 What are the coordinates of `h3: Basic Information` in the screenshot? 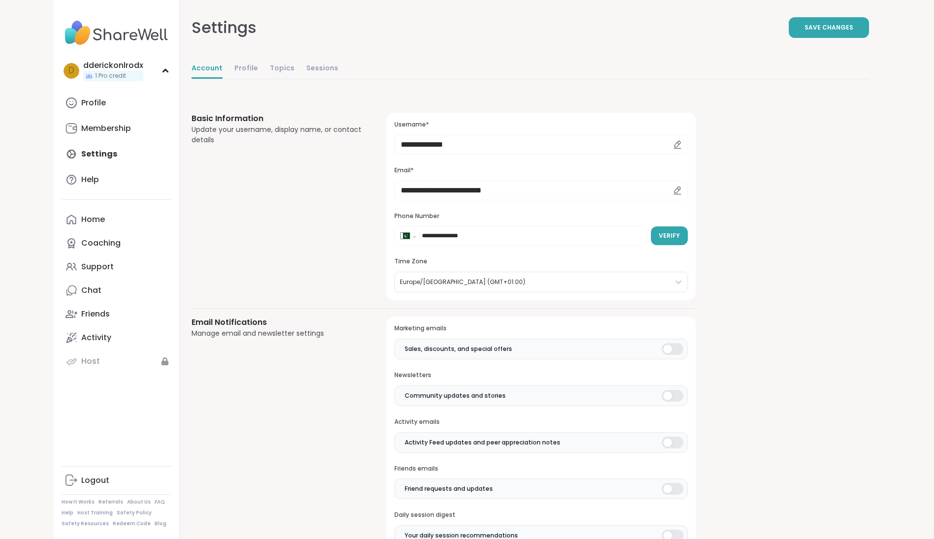 It's located at (277, 119).